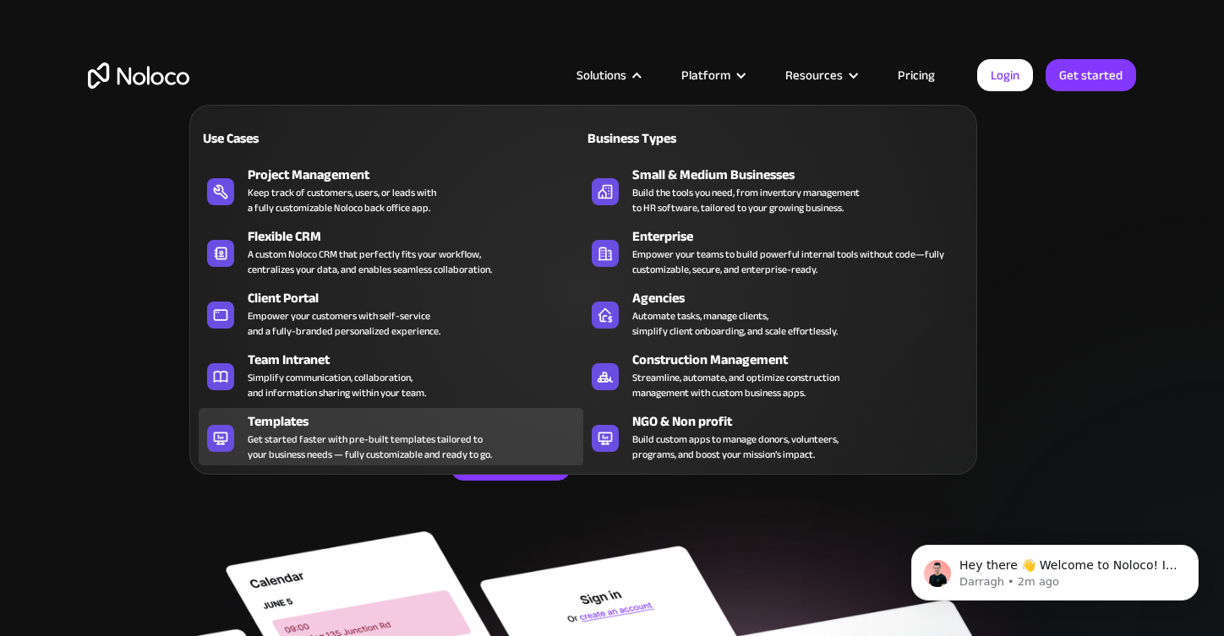 The height and width of the screenshot is (636, 1224). What do you see at coordinates (735, 447) in the screenshot?
I see `div: Build custom apps to manage donors, volunteers, programs, and boost your mission’s impact.` at bounding box center [735, 447].